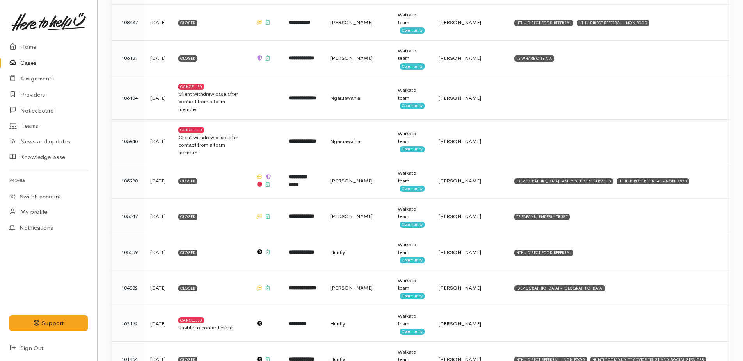 The width and height of the screenshot is (743, 361). What do you see at coordinates (128, 252) in the screenshot?
I see `td: 105559` at bounding box center [128, 252].